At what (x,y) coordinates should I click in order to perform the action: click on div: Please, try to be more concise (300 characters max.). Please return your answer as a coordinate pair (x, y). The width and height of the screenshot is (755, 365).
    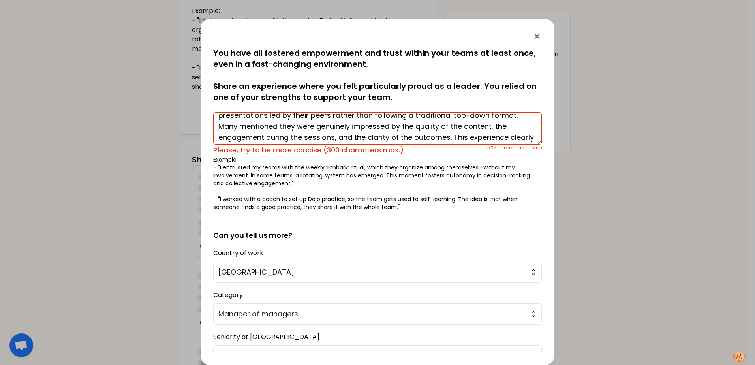
    Looking at the image, I should click on (350, 150).